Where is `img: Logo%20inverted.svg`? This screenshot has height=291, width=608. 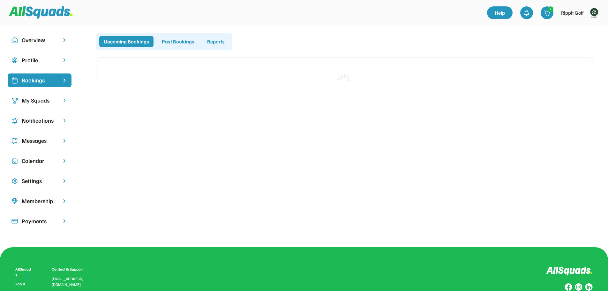 img: Logo%20inverted.svg is located at coordinates (569, 270).